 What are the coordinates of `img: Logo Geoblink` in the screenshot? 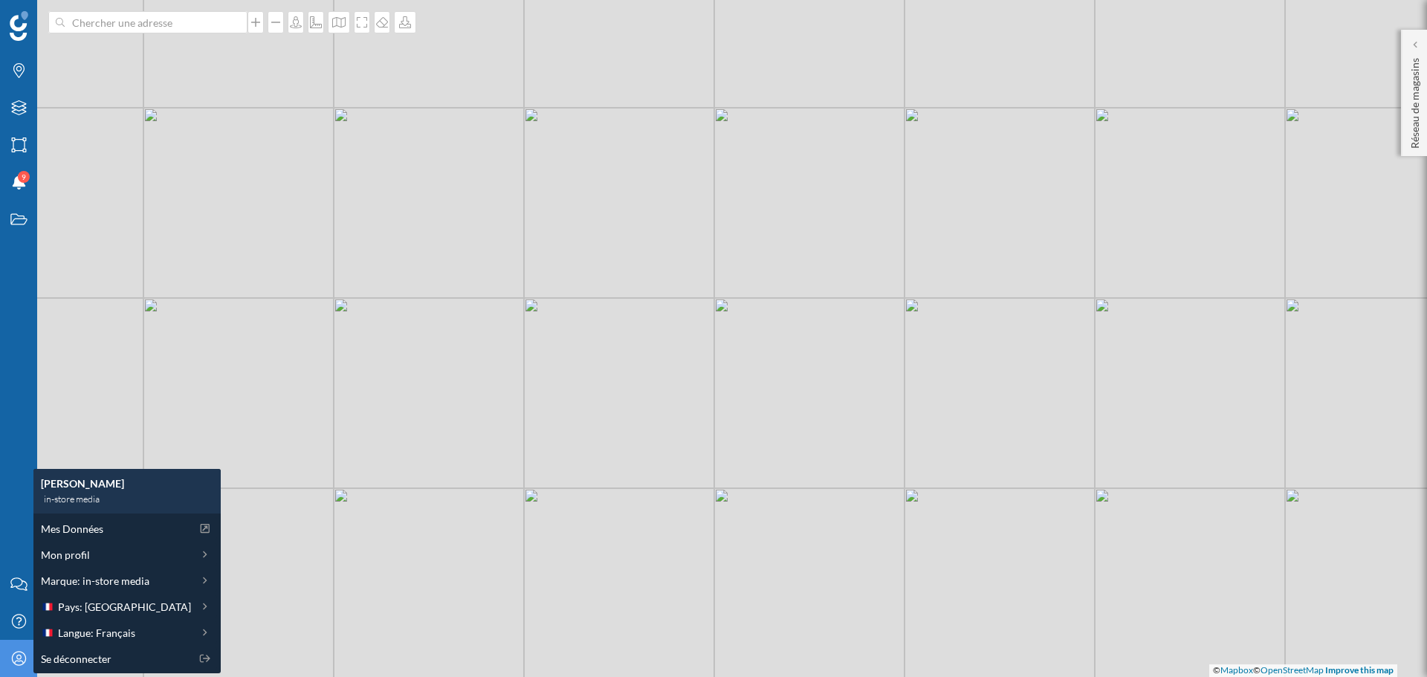 It's located at (19, 26).